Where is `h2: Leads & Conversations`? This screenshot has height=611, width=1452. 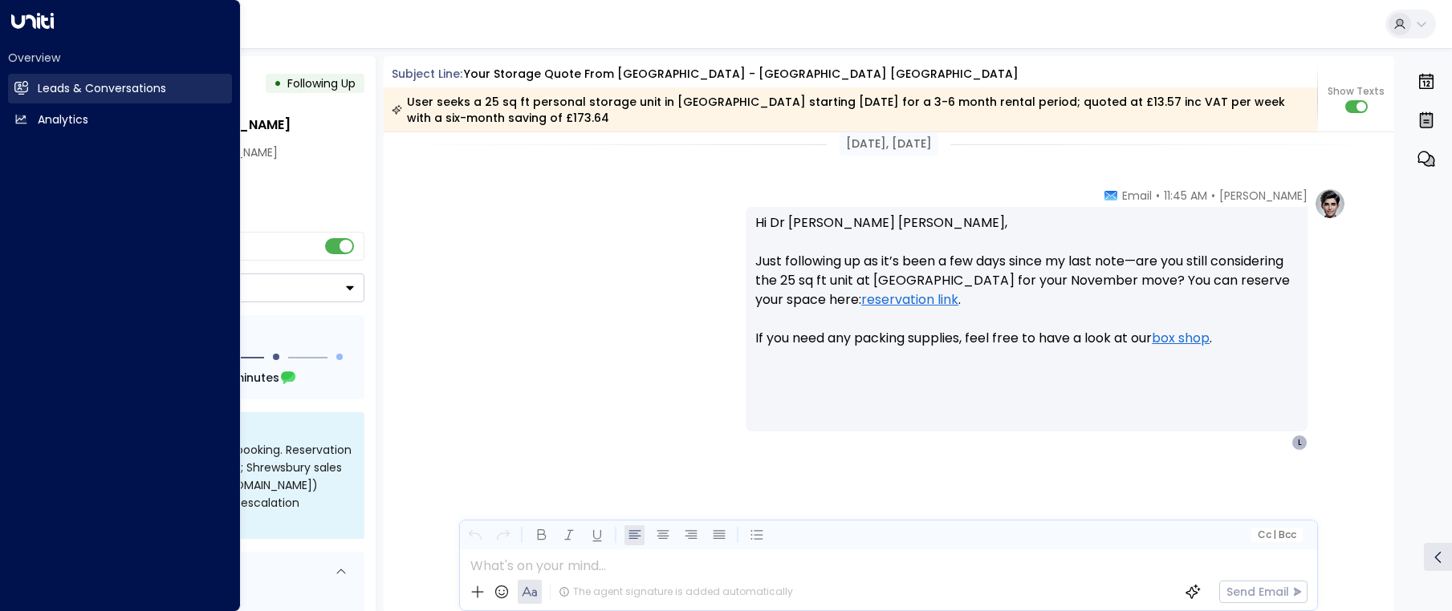
h2: Leads & Conversations is located at coordinates (102, 88).